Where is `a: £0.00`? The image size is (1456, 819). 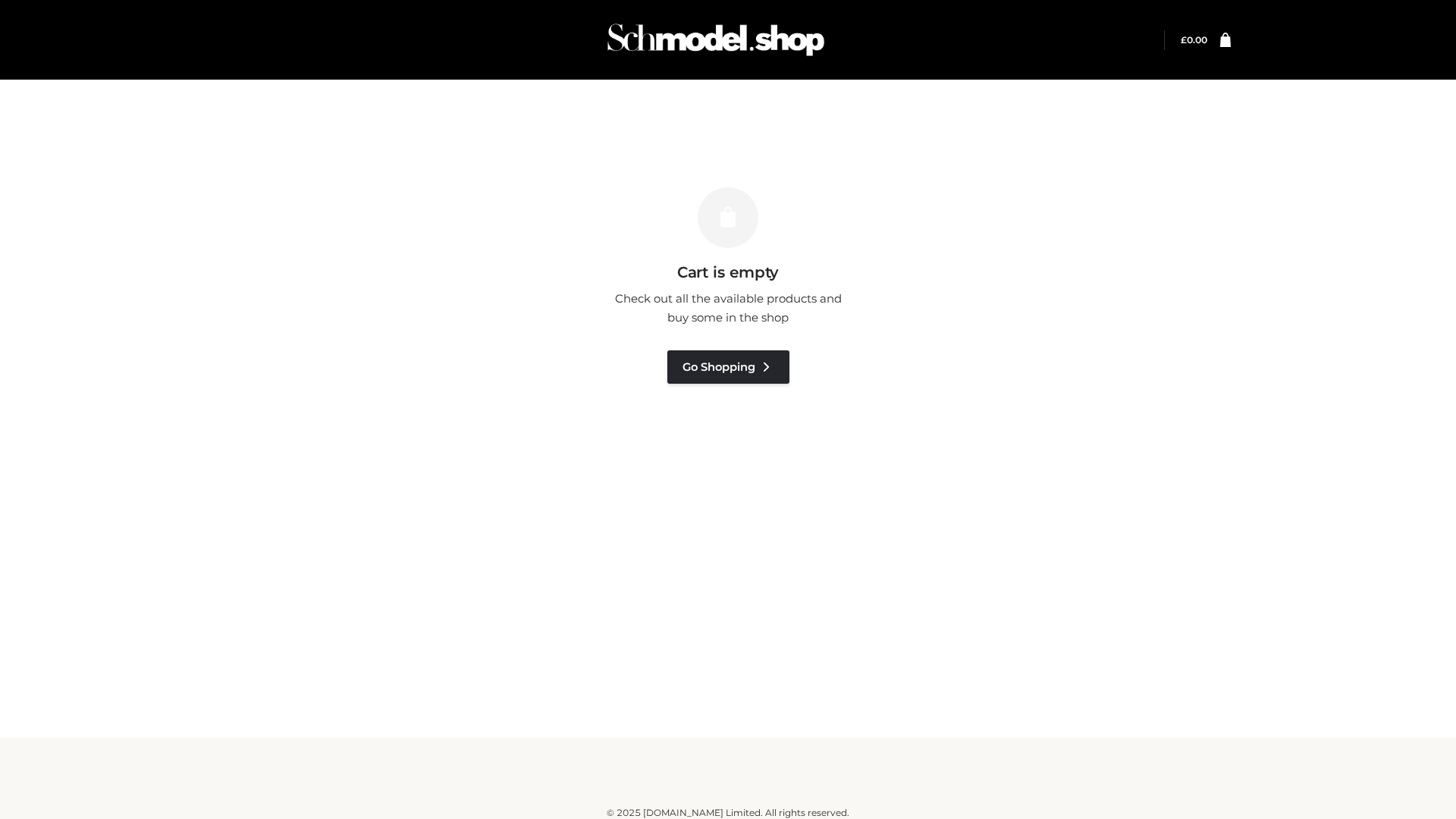
a: £0.00 is located at coordinates (1194, 40).